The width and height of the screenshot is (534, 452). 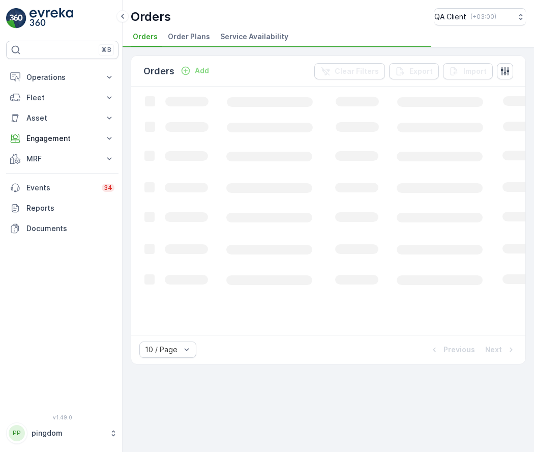 What do you see at coordinates (62, 208) in the screenshot?
I see `a: Reports` at bounding box center [62, 208].